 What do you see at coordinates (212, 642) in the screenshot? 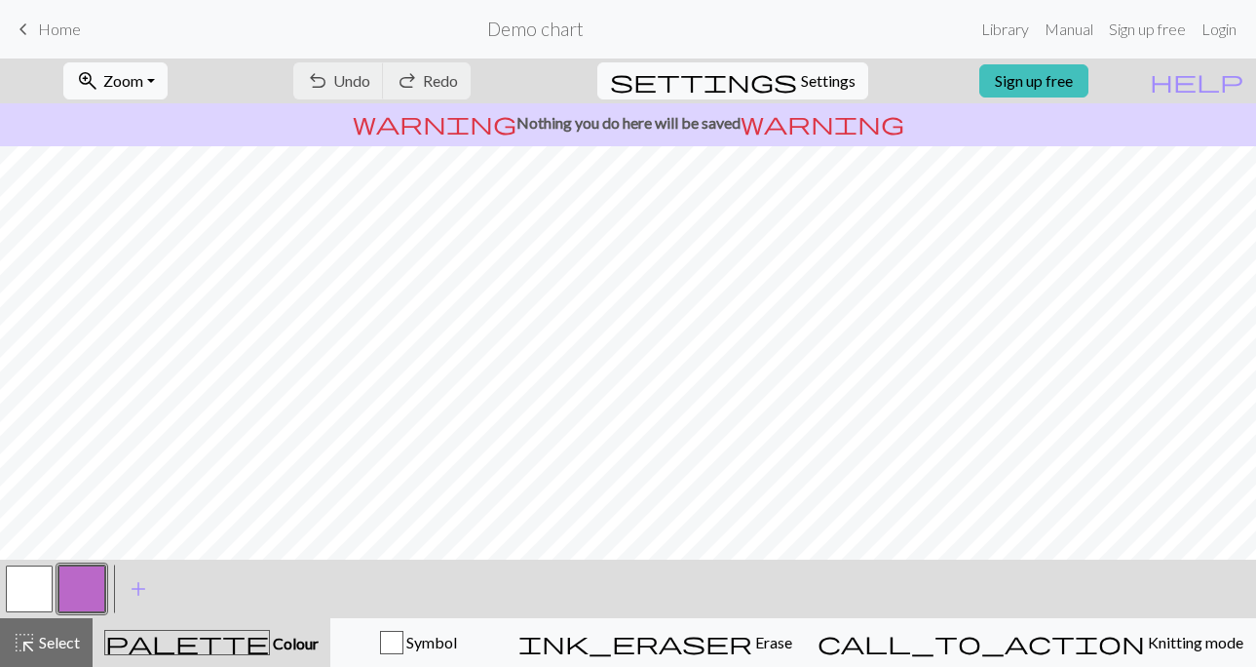
I see `button: Colour` at bounding box center [212, 642].